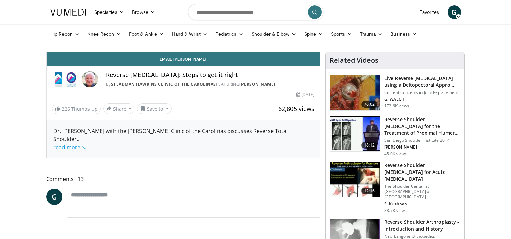  What do you see at coordinates (68, 12) in the screenshot?
I see `img: VuMedi Logo` at bounding box center [68, 12].